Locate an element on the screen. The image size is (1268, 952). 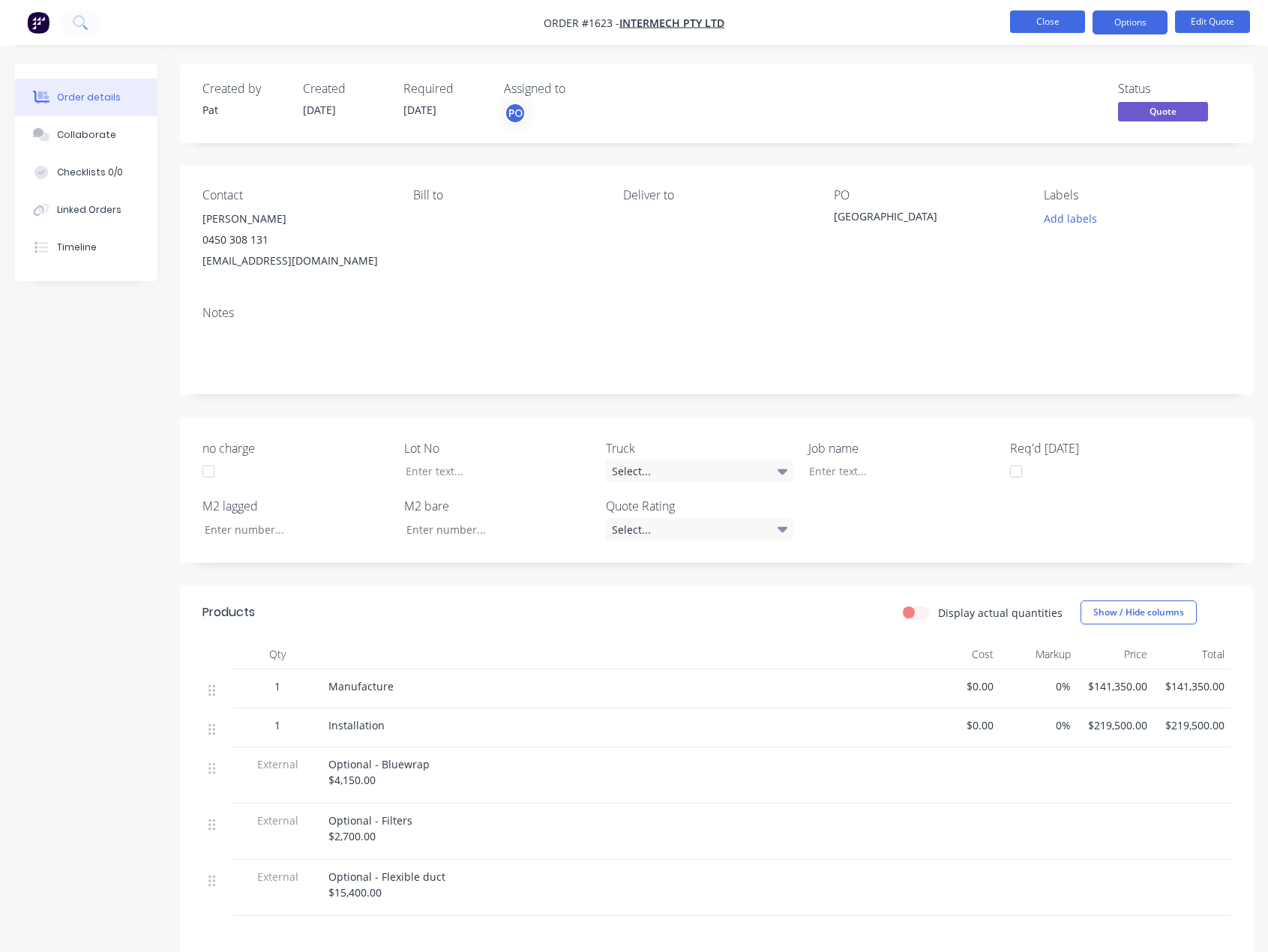
div: Products is located at coordinates (228, 612).